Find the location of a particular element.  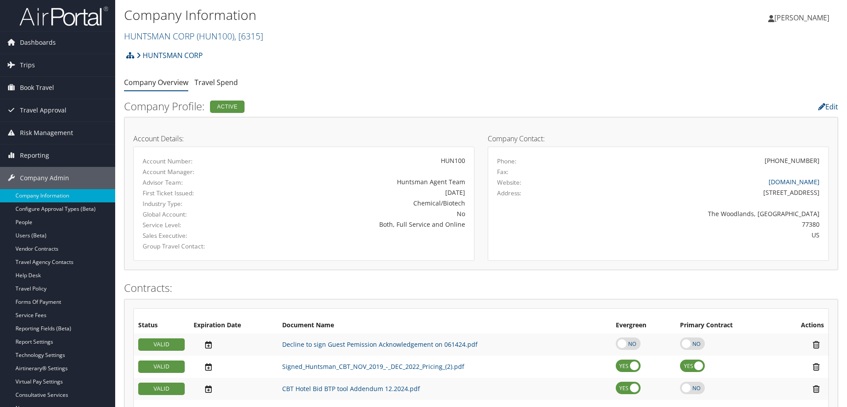

label: Website: is located at coordinates (509, 182).